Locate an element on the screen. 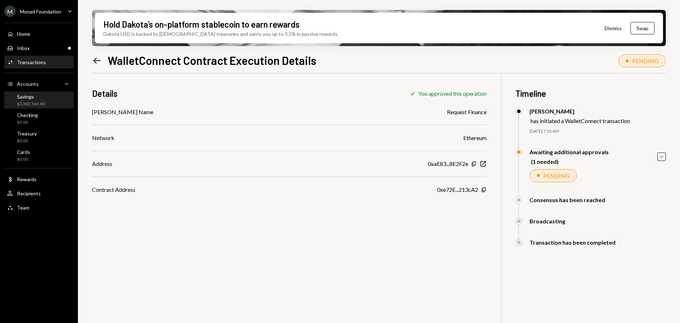 Image resolution: width=680 pixels, height=323 pixels. button: Dismiss is located at coordinates (613, 28).